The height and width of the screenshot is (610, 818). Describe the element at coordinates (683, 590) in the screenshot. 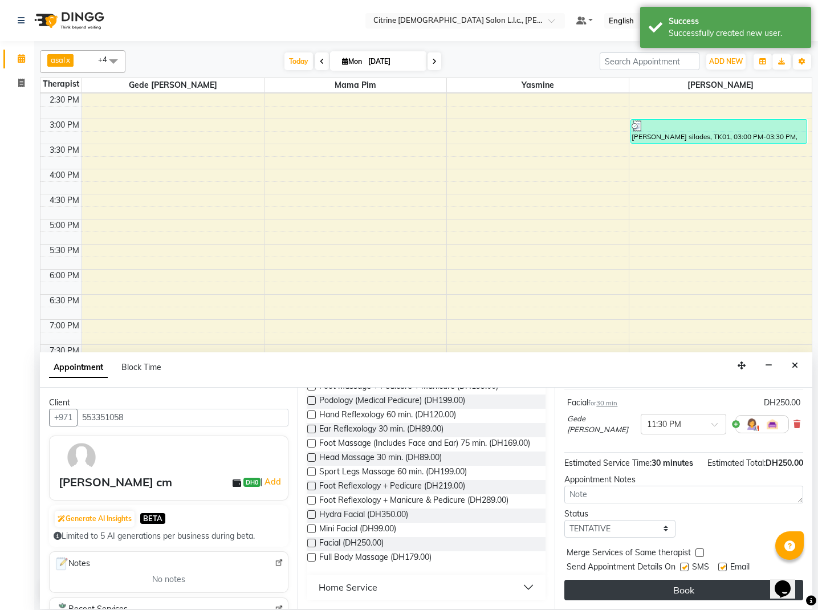

I see `button: Book` at that location.